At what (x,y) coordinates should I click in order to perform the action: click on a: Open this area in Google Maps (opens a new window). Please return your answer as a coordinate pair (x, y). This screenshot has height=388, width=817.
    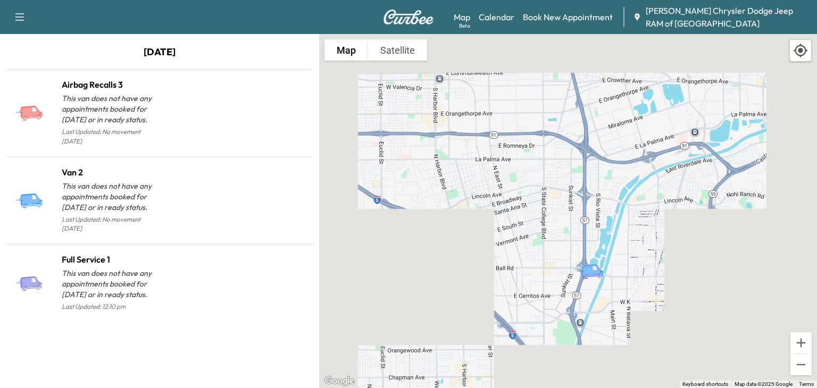
    Looking at the image, I should click on (339, 381).